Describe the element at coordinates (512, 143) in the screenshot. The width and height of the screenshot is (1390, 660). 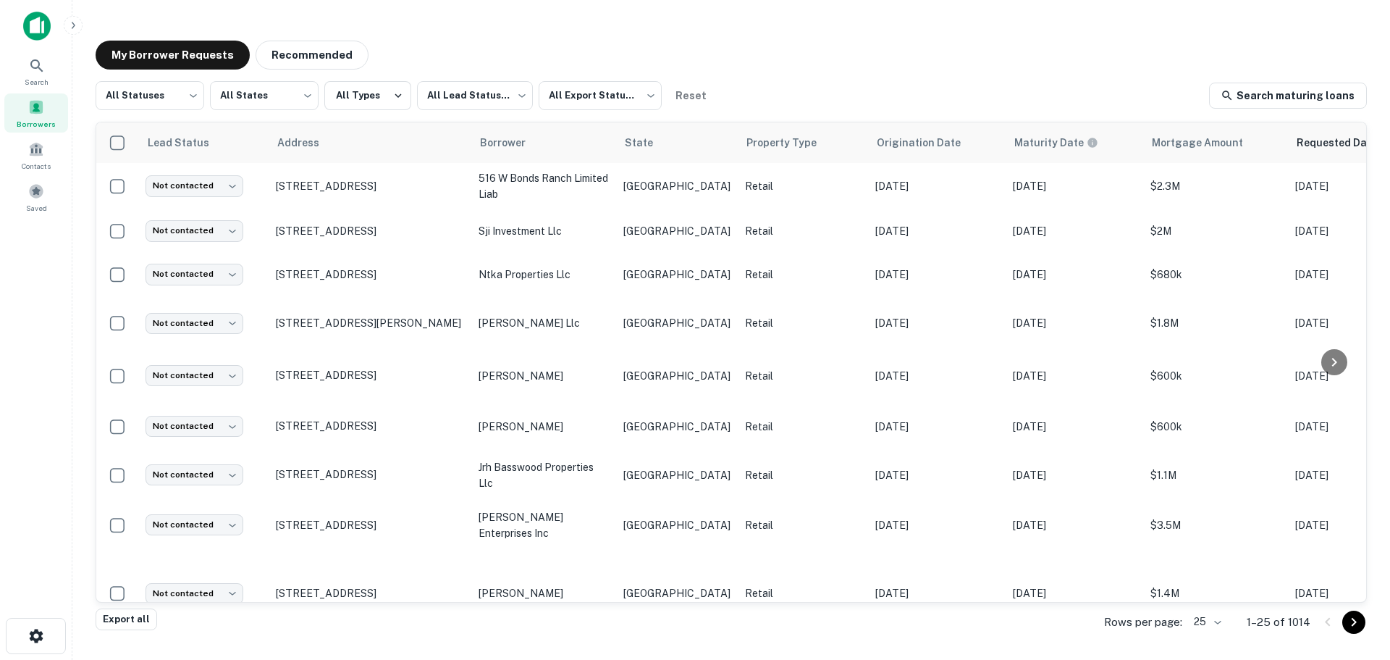
I see `span: Borrower` at that location.